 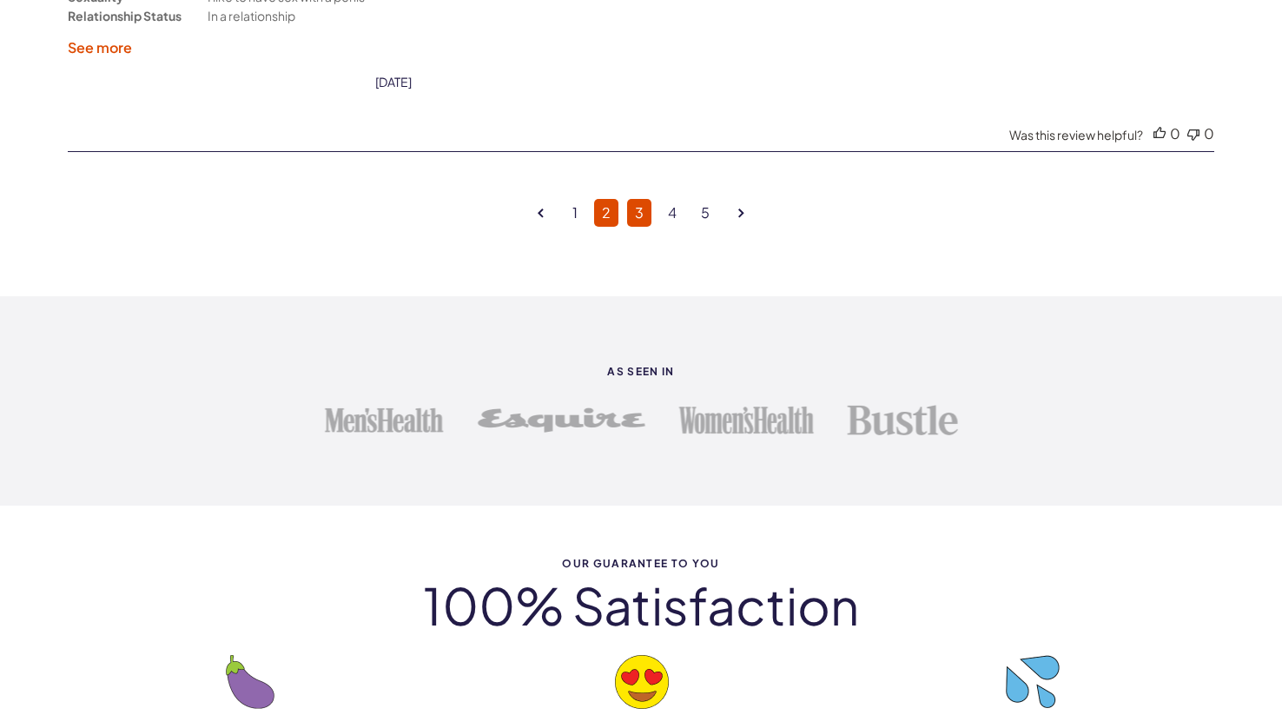 I want to click on a: Goto Page 3, so click(x=639, y=213).